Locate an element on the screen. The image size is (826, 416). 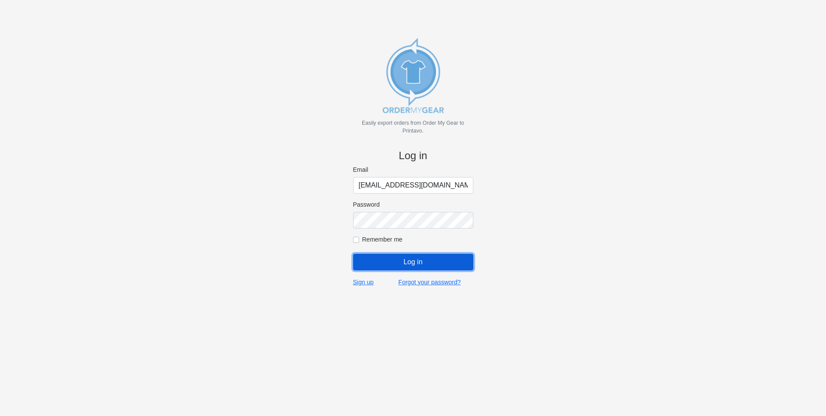
a: Forgot your password? is located at coordinates (429, 282).